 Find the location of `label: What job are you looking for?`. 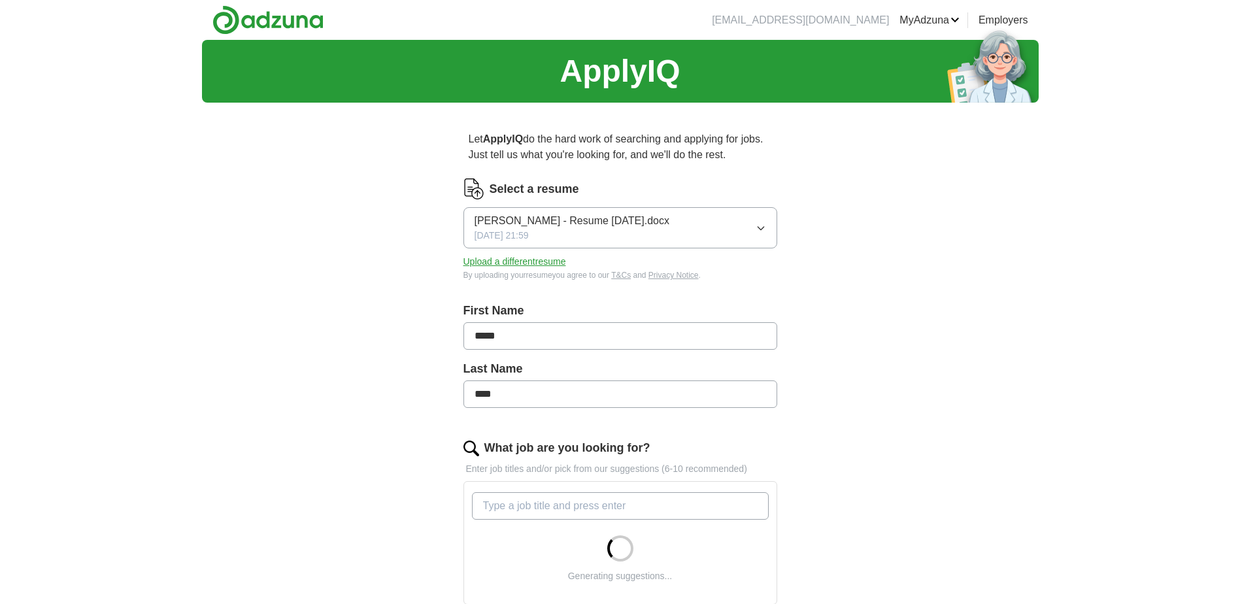

label: What job are you looking for? is located at coordinates (567, 448).